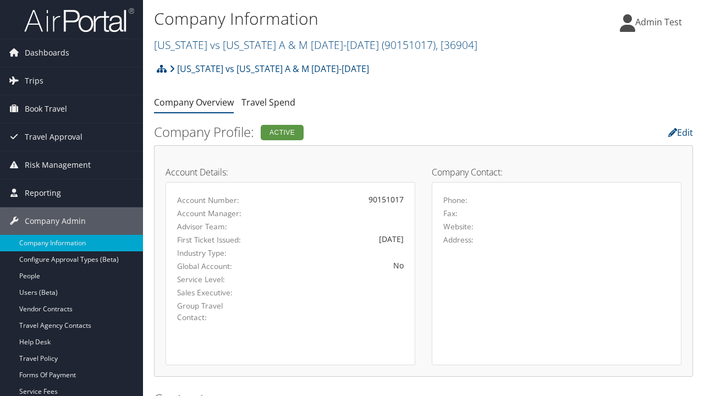 The image size is (704, 396). Describe the element at coordinates (55, 221) in the screenshot. I see `span: Company Admin` at that location.